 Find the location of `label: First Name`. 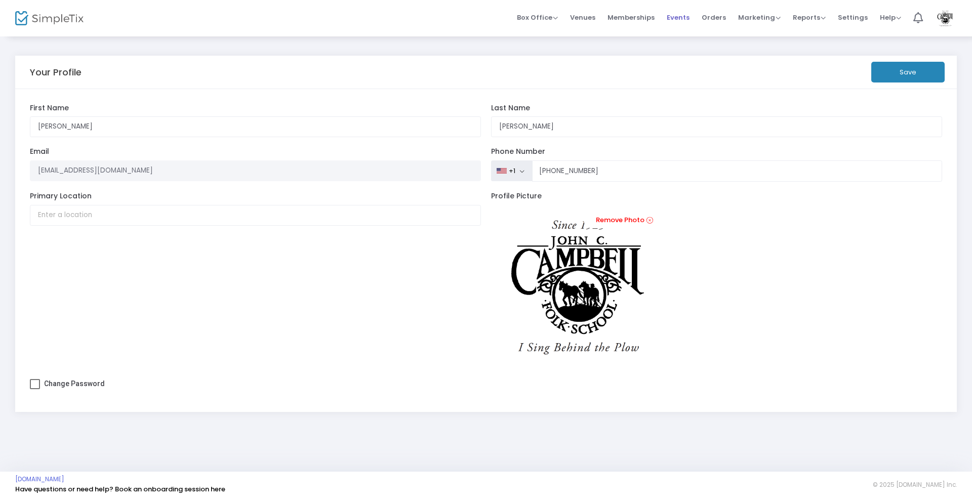

label: First Name is located at coordinates (256, 108).